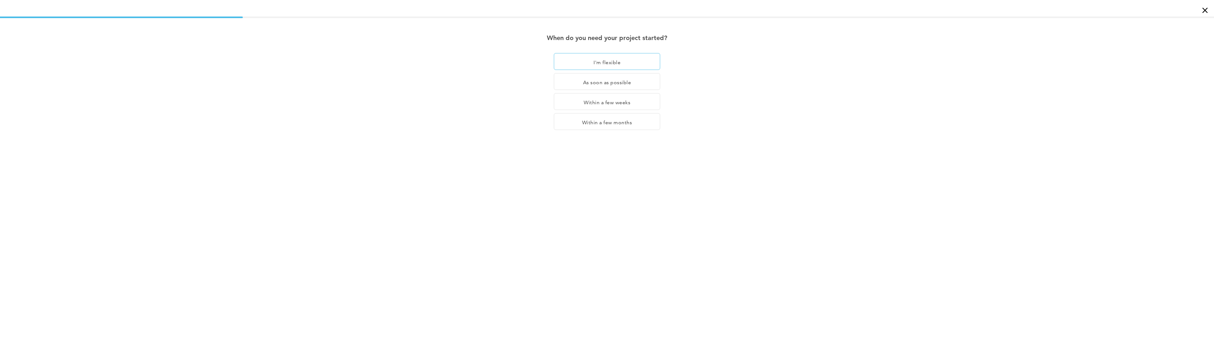  I want to click on div: Within a few months, so click(607, 121).